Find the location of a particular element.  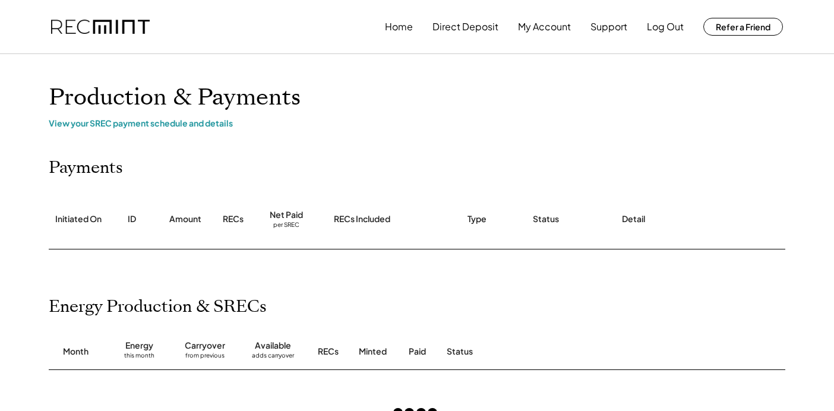

div: Amount is located at coordinates (185, 219).